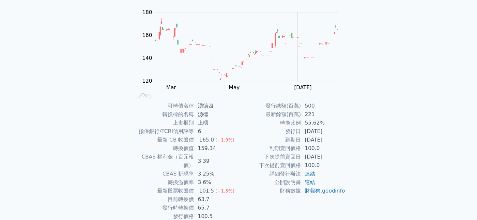 The image size is (477, 220). I want to click on tspan: 120, so click(147, 81).